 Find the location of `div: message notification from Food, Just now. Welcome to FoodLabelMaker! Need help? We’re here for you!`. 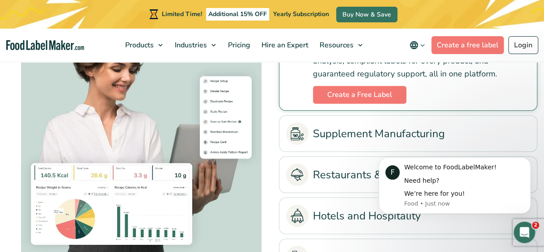

div: message notification from Food, Just now. Welcome to FoodLabelMaker! Need help? We’re here for you! is located at coordinates (89, 41).